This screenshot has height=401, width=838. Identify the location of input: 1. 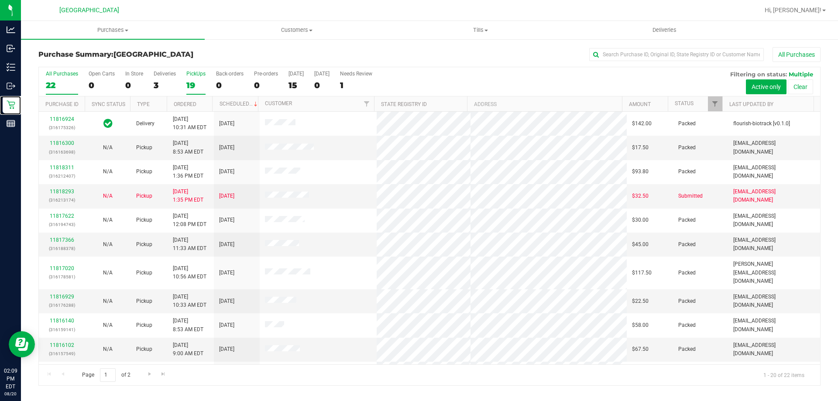
(108, 375).